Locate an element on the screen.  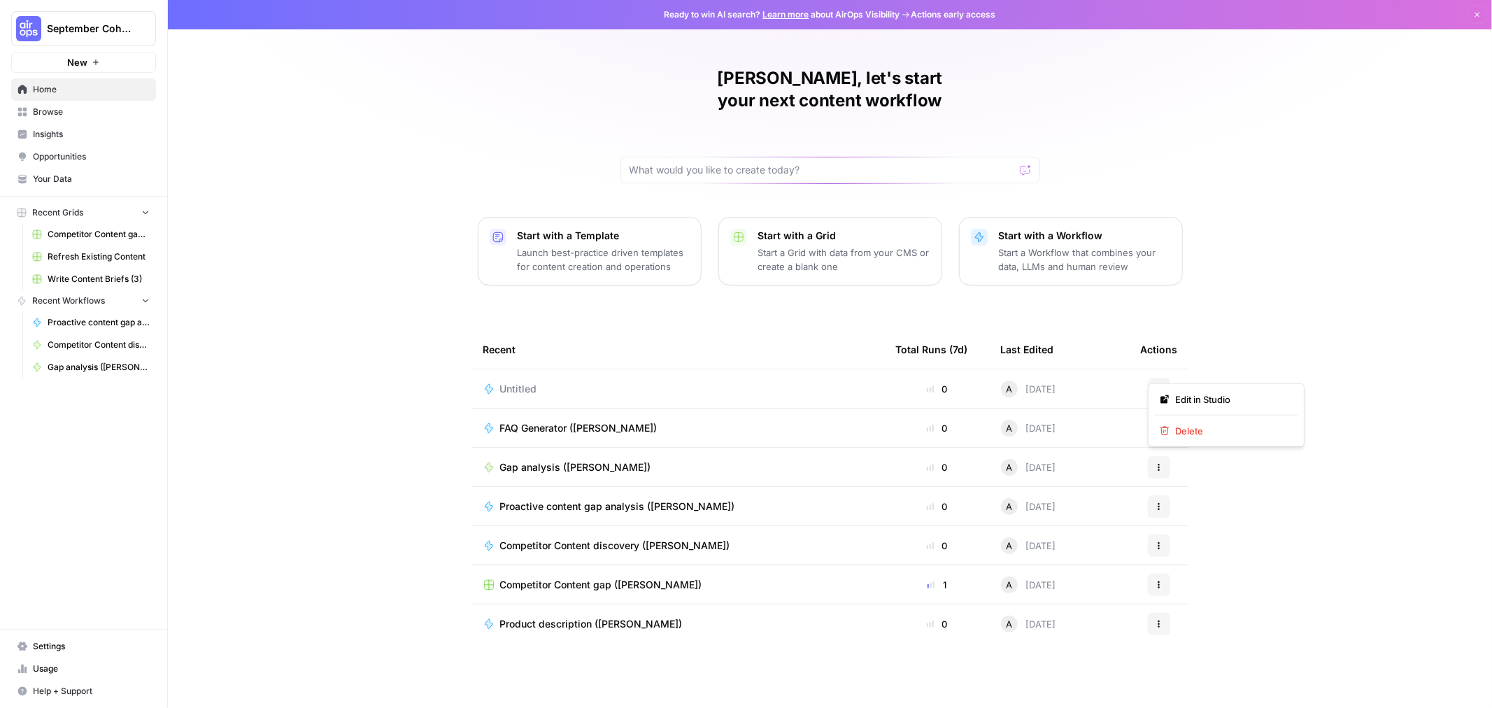
span: Delete is located at coordinates (1231, 431).